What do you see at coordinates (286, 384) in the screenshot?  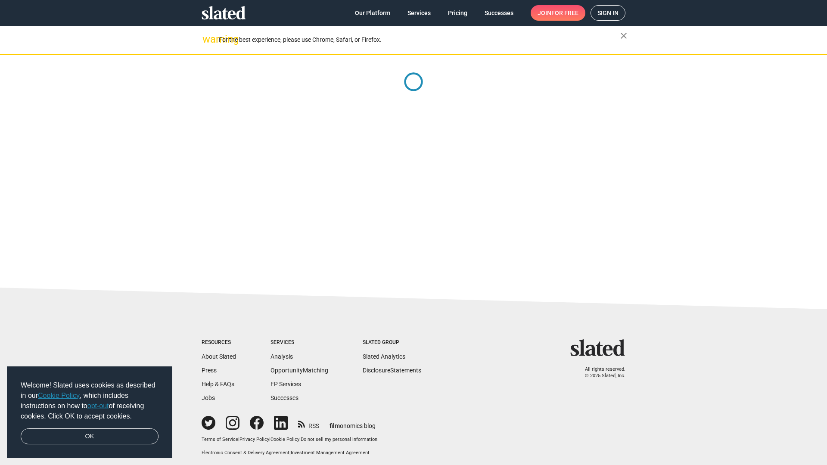 I see `a: EP Services` at bounding box center [286, 384].